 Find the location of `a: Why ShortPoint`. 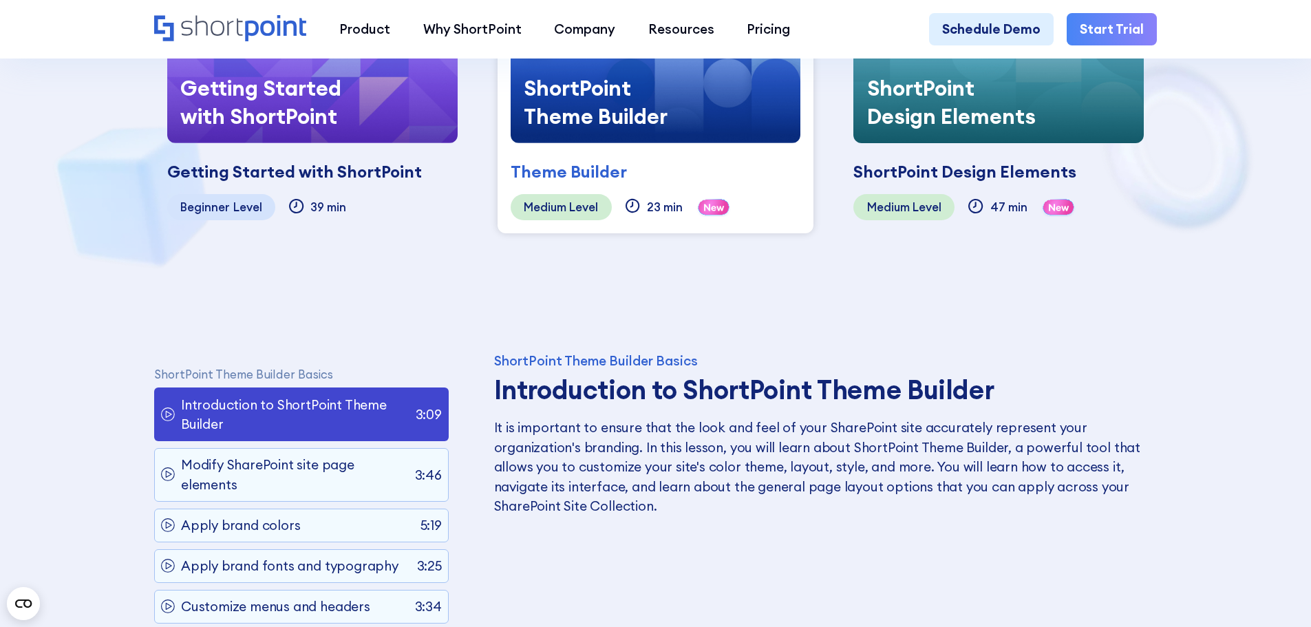

a: Why ShortPoint is located at coordinates (472, 30).